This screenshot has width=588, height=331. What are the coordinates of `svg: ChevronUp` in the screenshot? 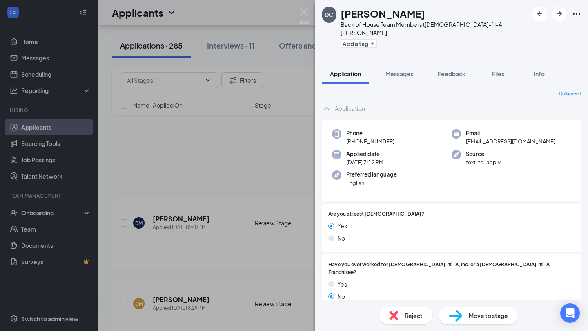 It's located at (327, 109).